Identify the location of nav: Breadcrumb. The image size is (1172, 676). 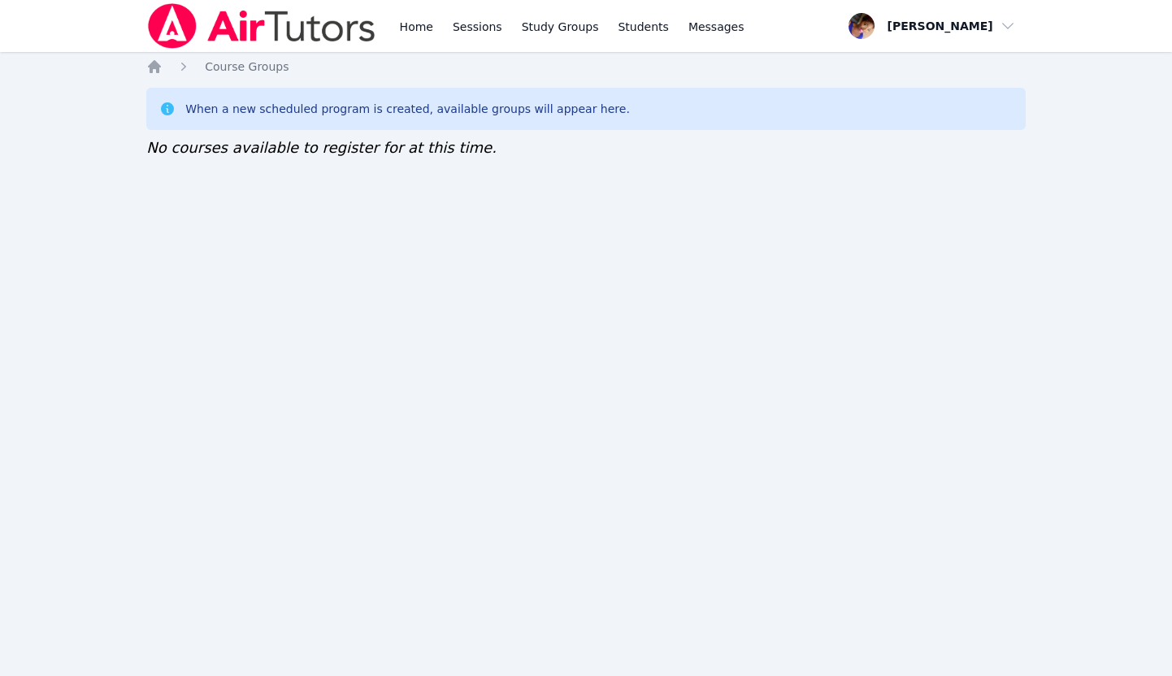
(586, 67).